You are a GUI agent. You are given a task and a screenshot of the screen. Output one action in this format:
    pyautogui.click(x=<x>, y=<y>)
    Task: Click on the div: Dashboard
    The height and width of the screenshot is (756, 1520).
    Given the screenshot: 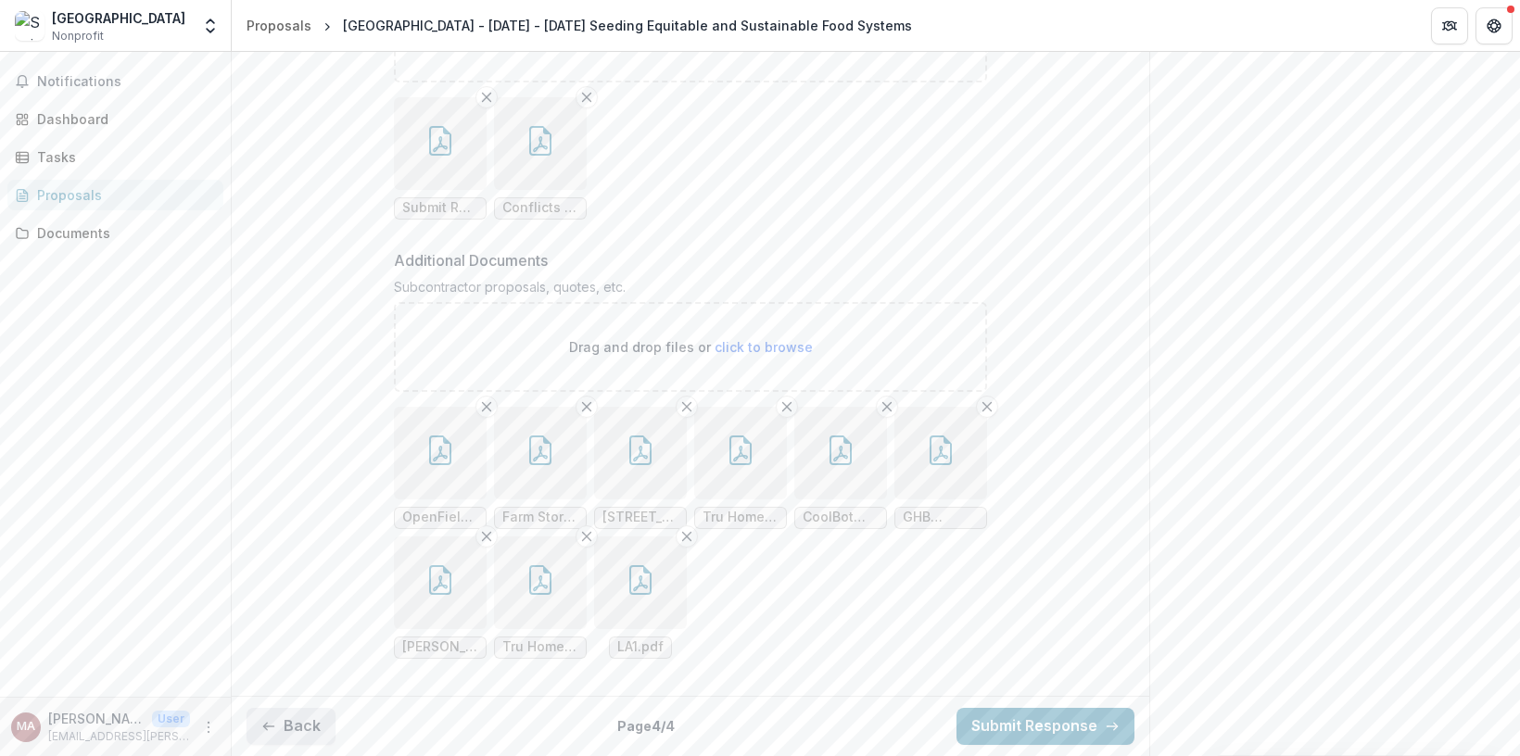 What is the action you would take?
    pyautogui.click(x=122, y=119)
    